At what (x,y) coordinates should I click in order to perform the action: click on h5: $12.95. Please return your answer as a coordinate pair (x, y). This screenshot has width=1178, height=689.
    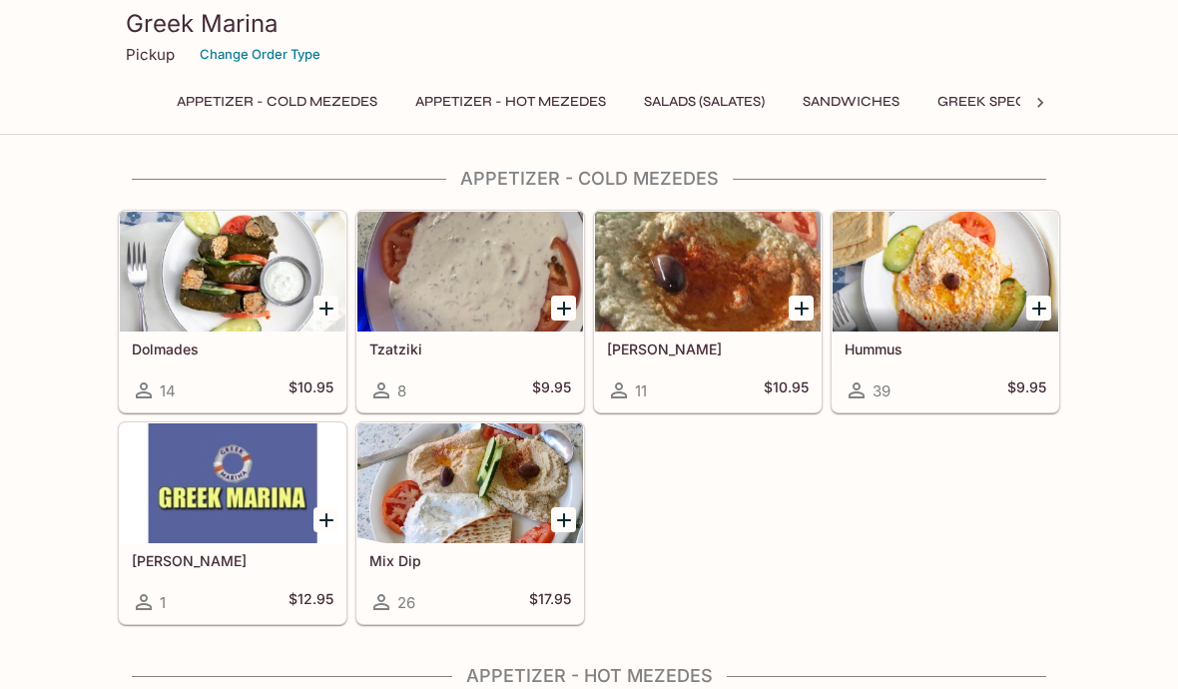
    Looking at the image, I should click on (310, 602).